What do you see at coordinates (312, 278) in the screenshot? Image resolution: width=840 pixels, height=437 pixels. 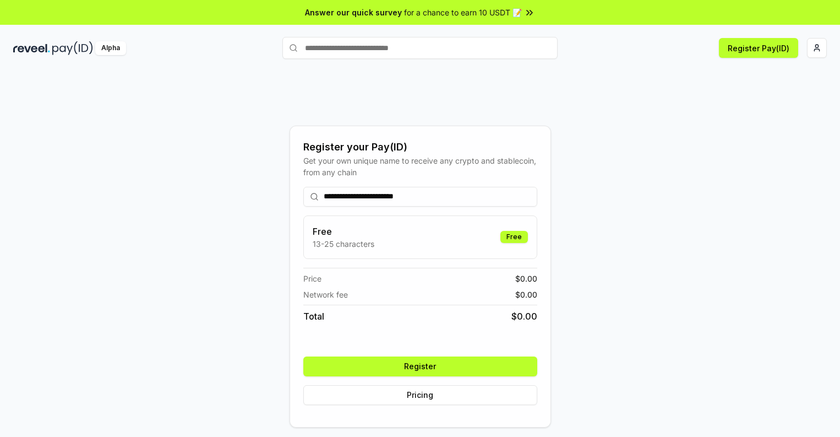 I see `span: Price` at bounding box center [312, 278].